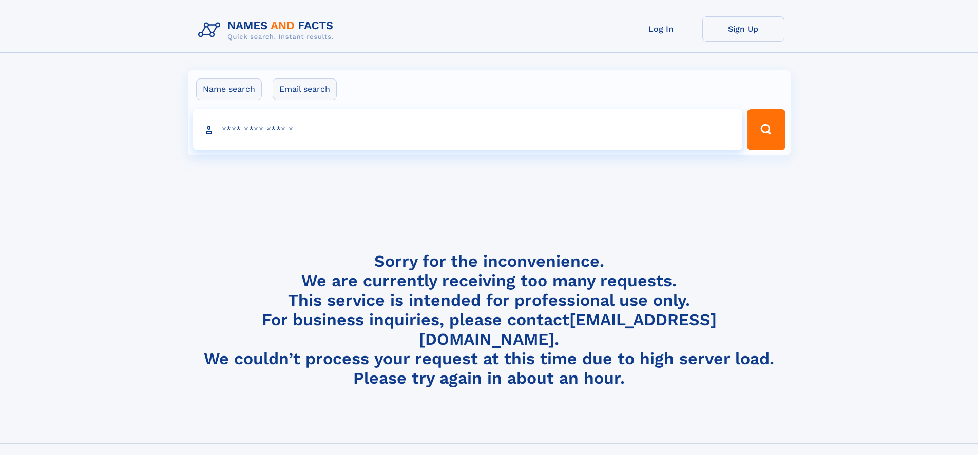 The height and width of the screenshot is (455, 978). I want to click on button: Search Button, so click(766, 130).